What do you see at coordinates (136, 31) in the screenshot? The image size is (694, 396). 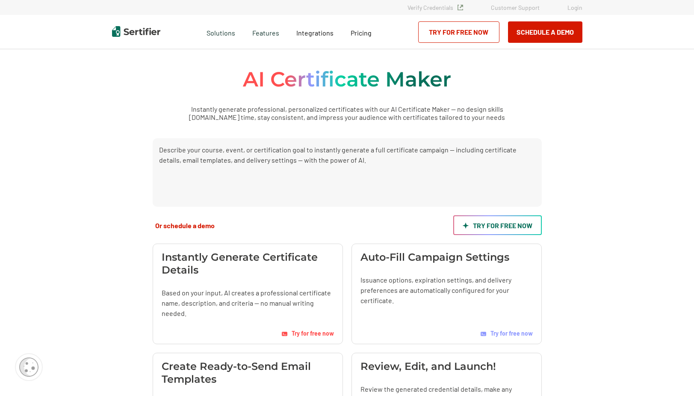 I see `img: Sertifier | Digital Credentialing Platform` at bounding box center [136, 31].